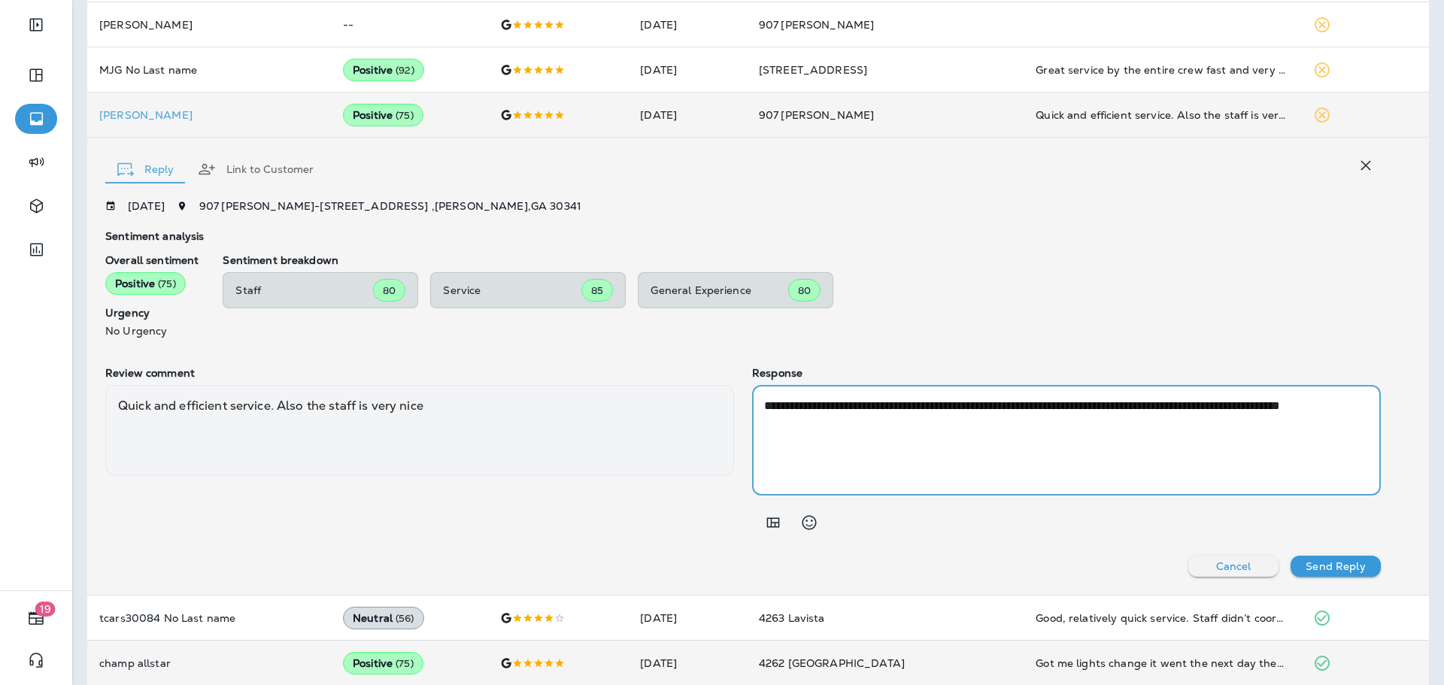 Image resolution: width=1444 pixels, height=685 pixels. Describe the element at coordinates (1162, 618) in the screenshot. I see `div: Good, relatively quick service. Staff didn’t coordinate to apply my discount coupon shown at chec...` at that location.